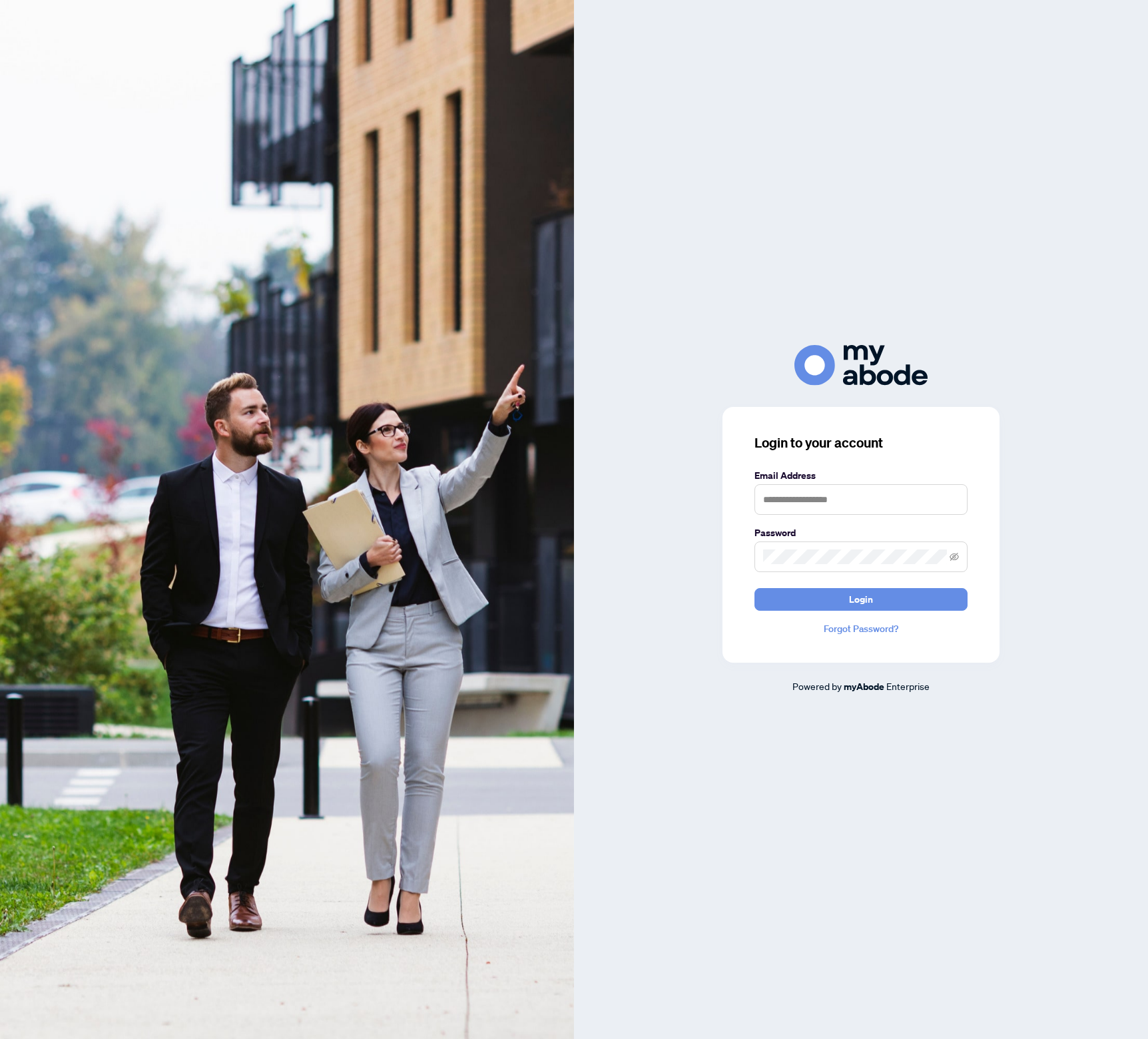 This screenshot has width=1148, height=1039. Describe the element at coordinates (861, 599) in the screenshot. I see `span: Login` at that location.